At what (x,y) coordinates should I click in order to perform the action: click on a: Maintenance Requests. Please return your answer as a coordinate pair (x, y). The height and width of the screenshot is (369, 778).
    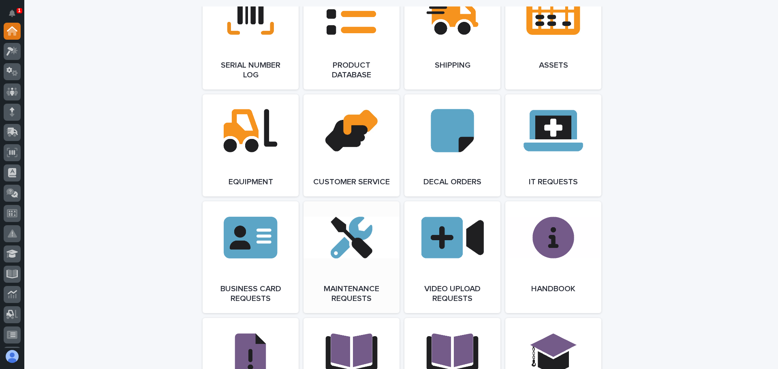
    Looking at the image, I should click on (351, 257).